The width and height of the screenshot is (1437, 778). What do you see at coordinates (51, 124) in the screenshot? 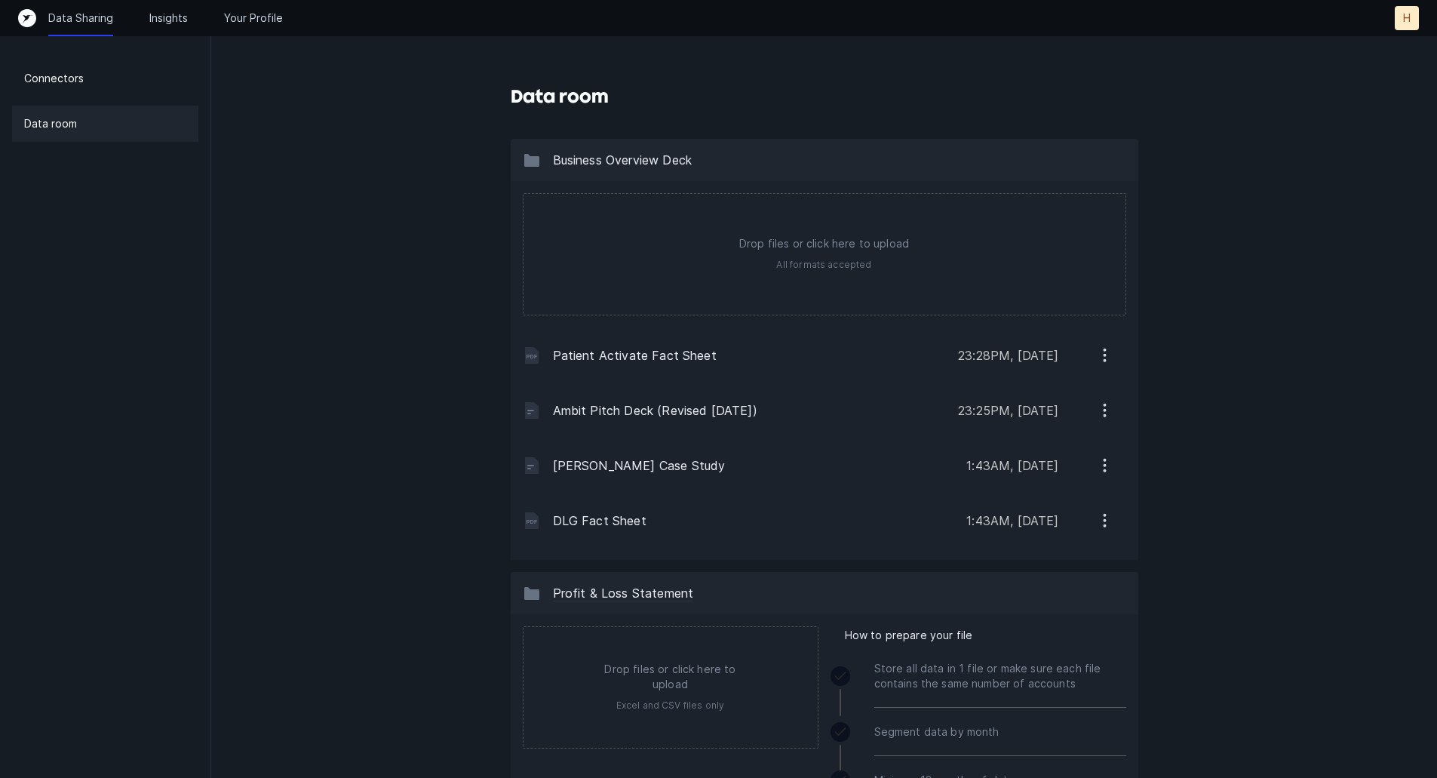
I see `p: Data room` at bounding box center [51, 124].